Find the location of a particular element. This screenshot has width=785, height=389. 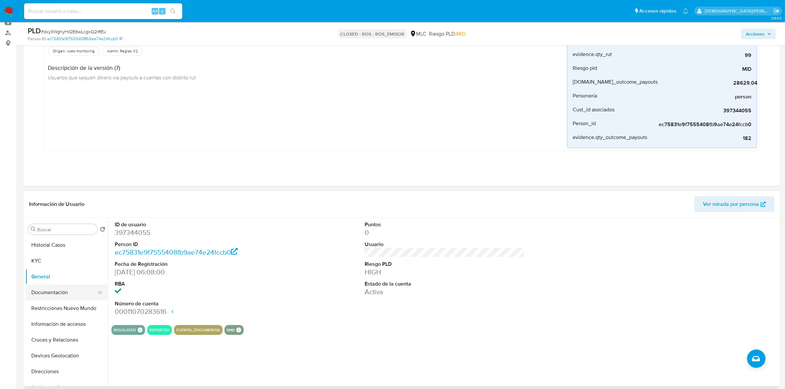

dd: 00011070283616 is located at coordinates (195, 312).